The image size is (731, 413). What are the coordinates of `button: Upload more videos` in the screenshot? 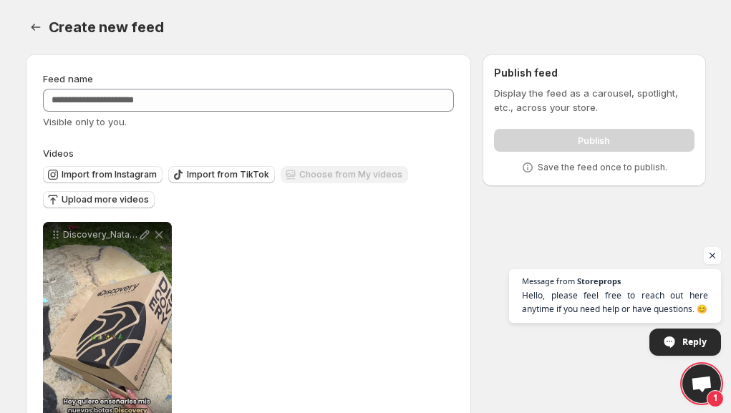 It's located at (99, 200).